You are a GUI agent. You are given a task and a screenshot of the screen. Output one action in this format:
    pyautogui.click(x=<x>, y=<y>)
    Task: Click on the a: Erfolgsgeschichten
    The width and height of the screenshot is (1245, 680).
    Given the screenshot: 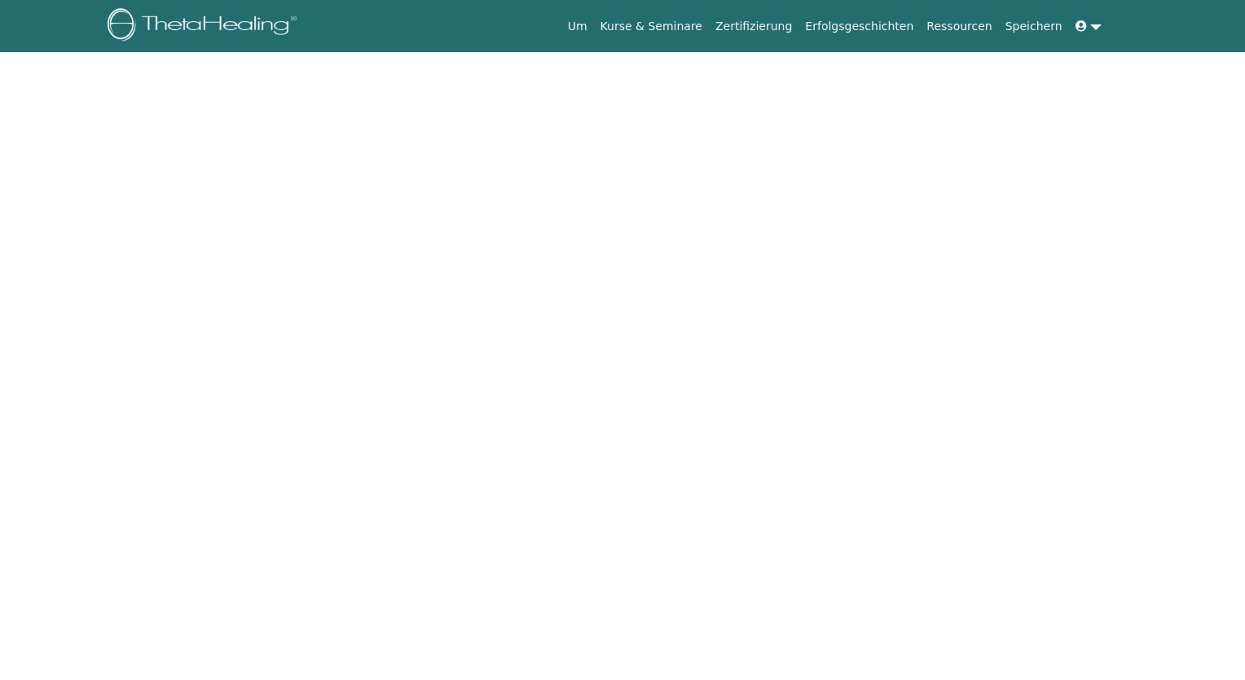 What is the action you would take?
    pyautogui.click(x=859, y=26)
    